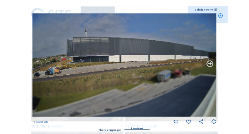 This screenshot has height=134, width=249. I want to click on i: Forward, so click(38, 64).